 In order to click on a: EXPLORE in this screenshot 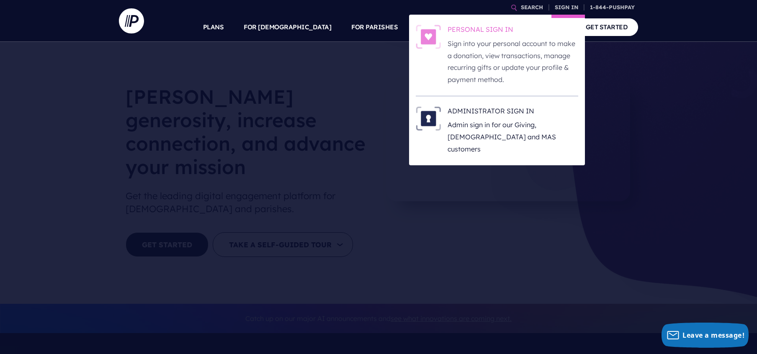, I will do `click(490, 27)`.